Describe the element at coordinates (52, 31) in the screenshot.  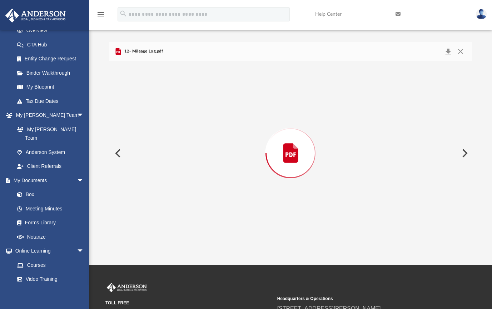
I see `a: Overview` at that location.